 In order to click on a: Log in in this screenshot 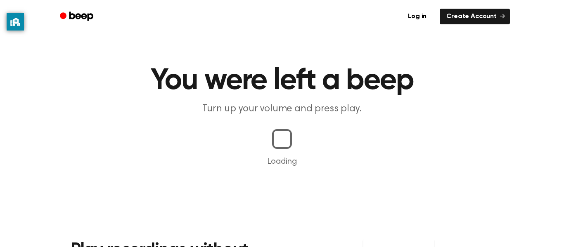, I will do `click(417, 17)`.